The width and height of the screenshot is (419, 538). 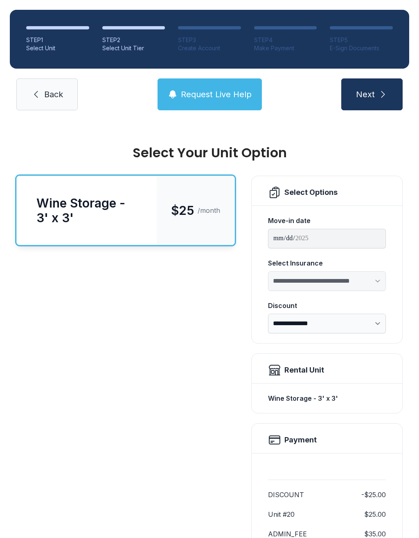 What do you see at coordinates (58, 40) in the screenshot?
I see `div: STEP 1` at bounding box center [58, 40].